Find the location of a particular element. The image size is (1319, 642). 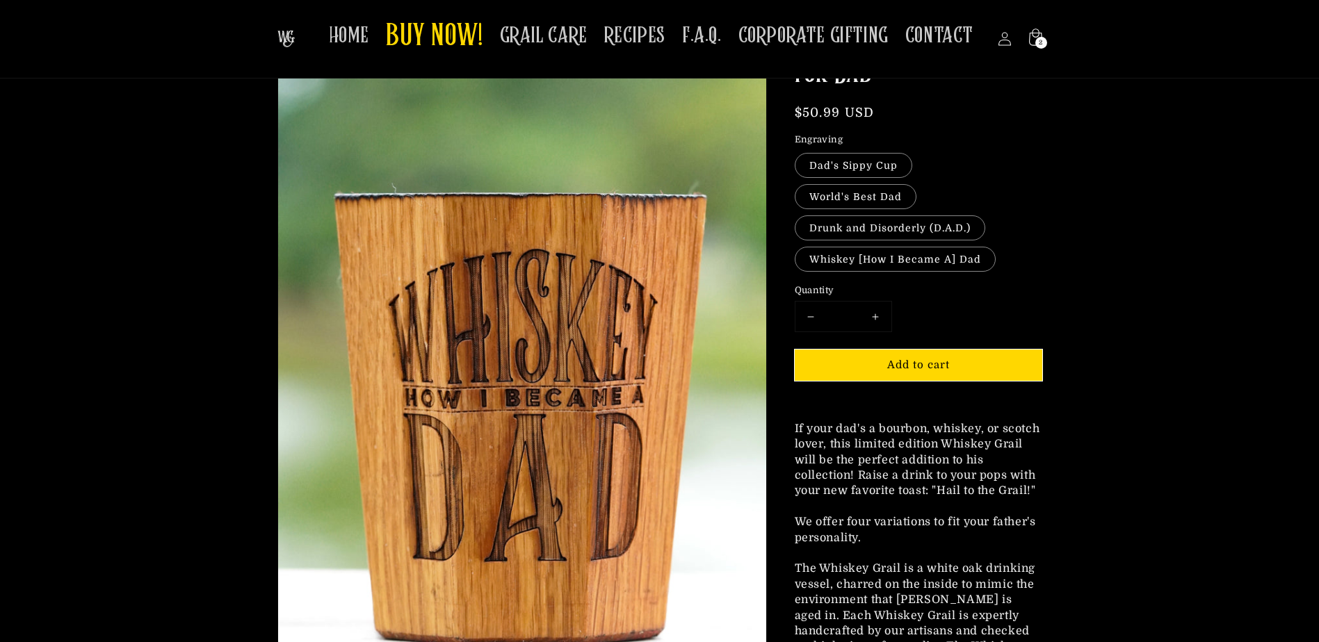

label: World's Best Dad is located at coordinates (855, 197).